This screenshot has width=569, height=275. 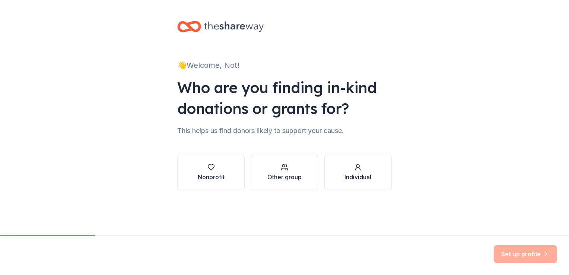 I want to click on button: Nonprofit, so click(x=211, y=172).